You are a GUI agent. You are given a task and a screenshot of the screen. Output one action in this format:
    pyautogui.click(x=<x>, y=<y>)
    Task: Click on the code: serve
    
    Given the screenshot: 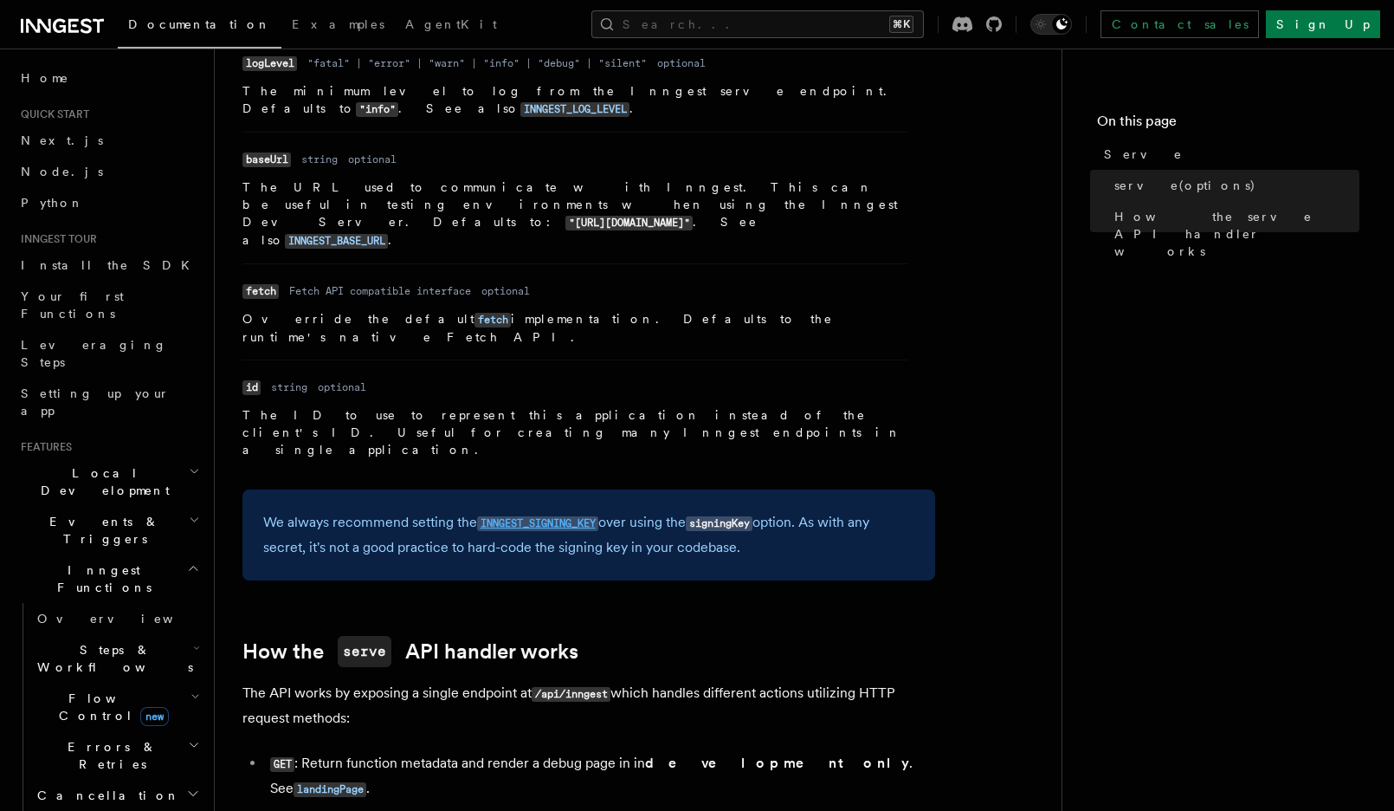 What is the action you would take?
    pyautogui.click(x=365, y=651)
    